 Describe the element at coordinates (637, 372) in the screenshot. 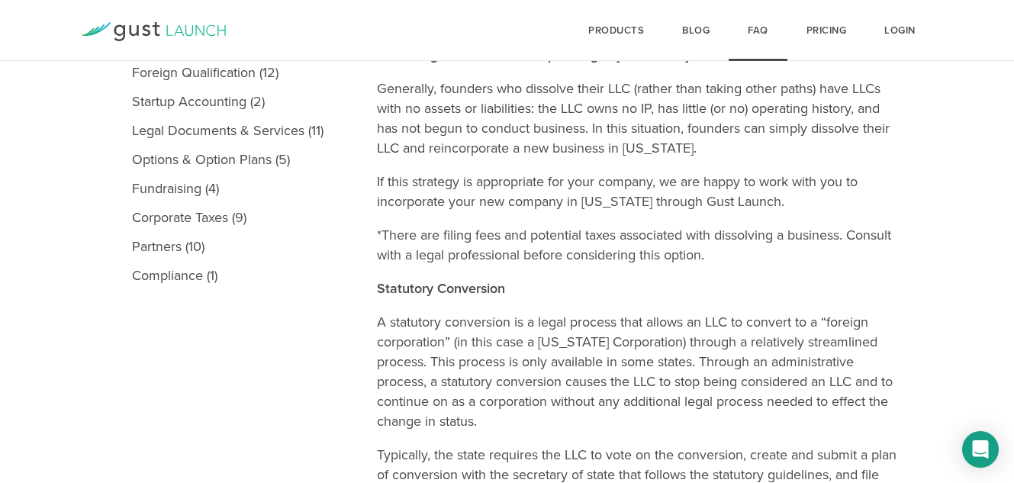

I see `p: A statutory conversion is a legal process that allows an LLC to convert to a “foreign corporation...` at that location.